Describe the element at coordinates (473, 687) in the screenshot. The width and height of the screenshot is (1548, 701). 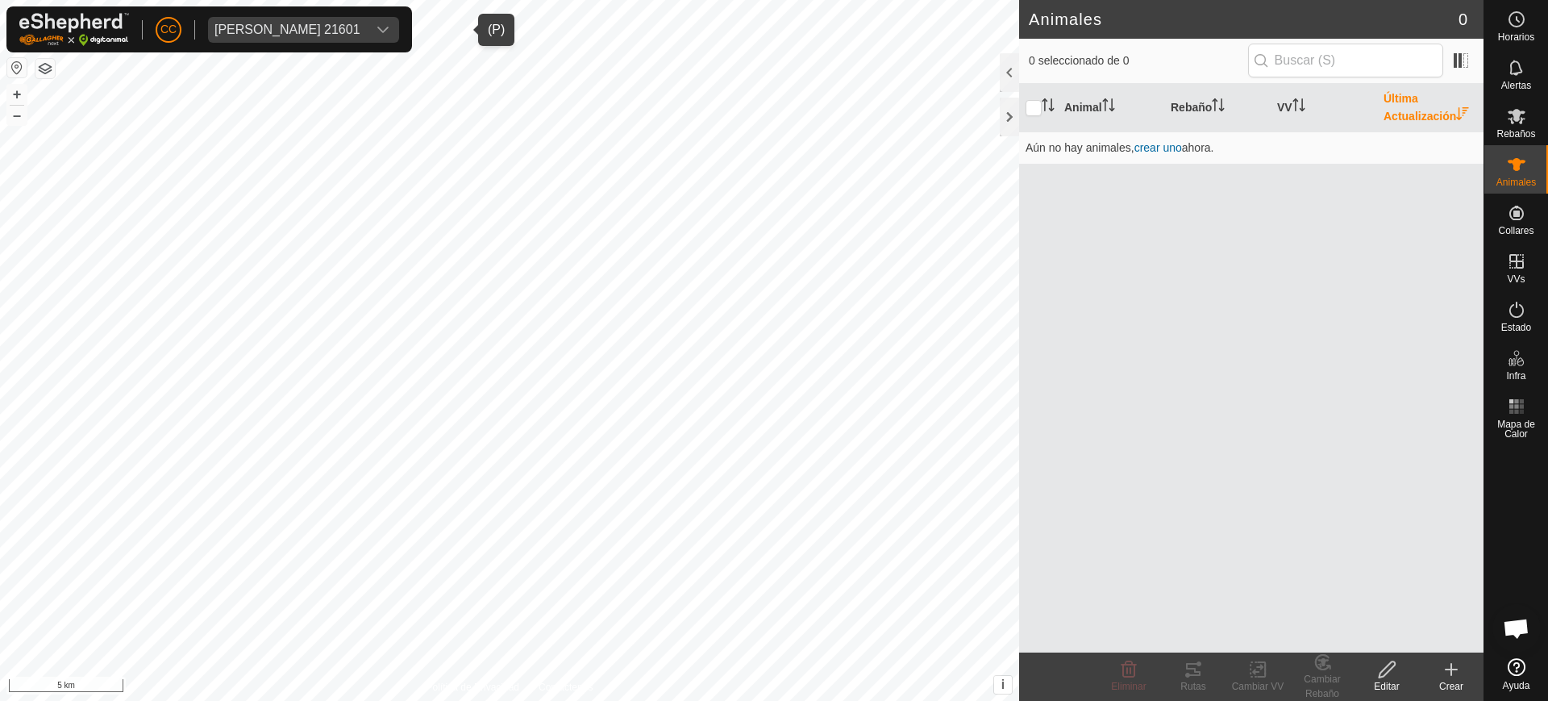
I see `a: Política de Privacidad` at that location.